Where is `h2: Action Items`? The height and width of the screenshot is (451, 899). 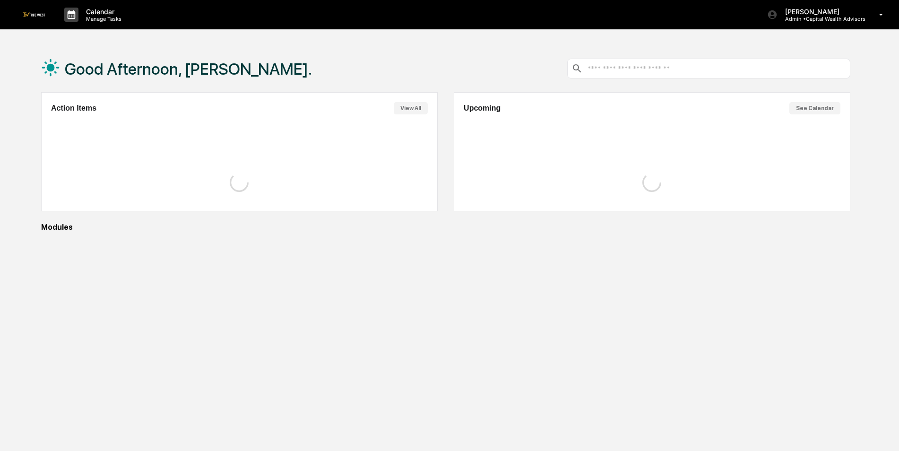 h2: Action Items is located at coordinates (74, 108).